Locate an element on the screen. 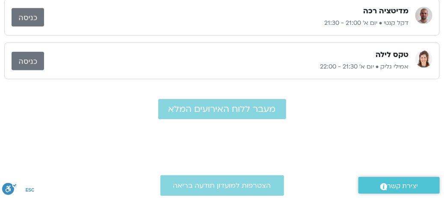  img: דקל קנטי is located at coordinates (424, 15).